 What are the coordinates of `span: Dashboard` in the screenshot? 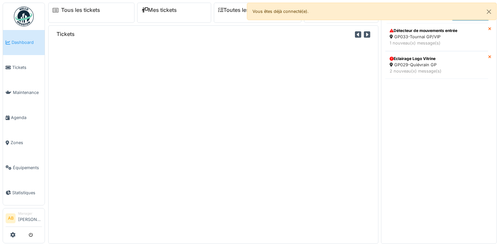 It's located at (27, 42).